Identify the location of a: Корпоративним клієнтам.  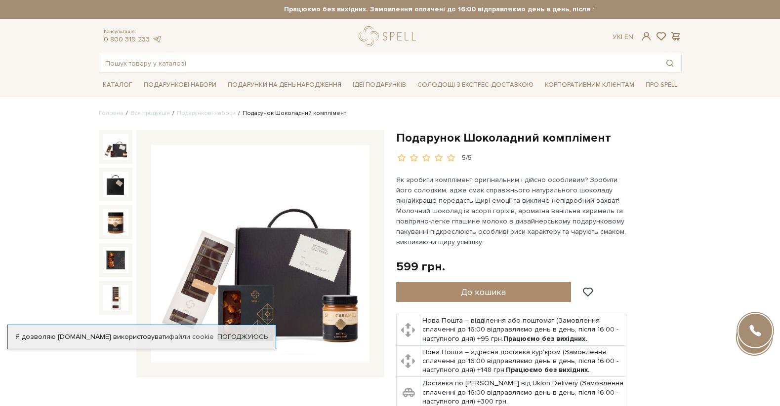
(589, 85).